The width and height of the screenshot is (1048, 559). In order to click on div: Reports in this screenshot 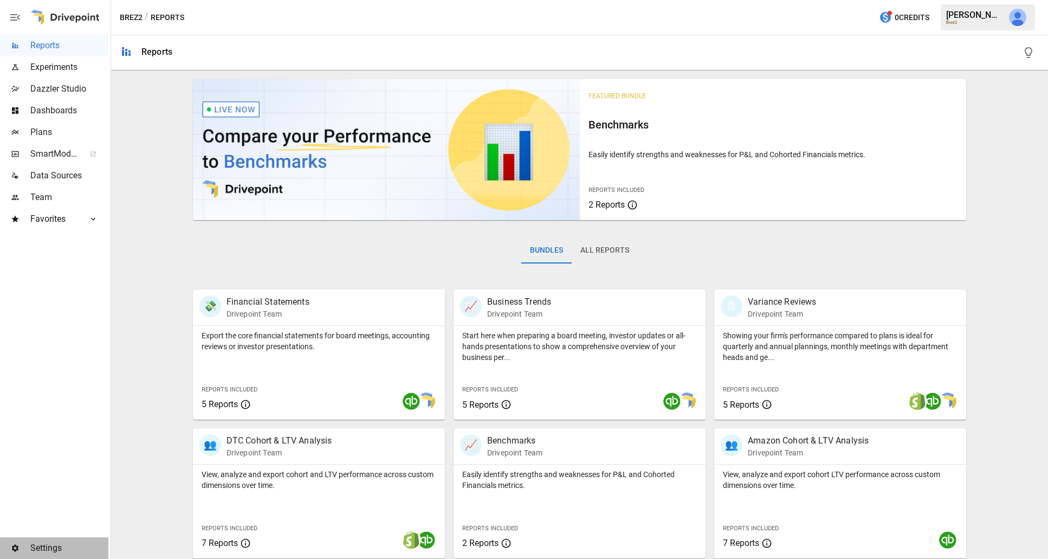, I will do `click(157, 52)`.